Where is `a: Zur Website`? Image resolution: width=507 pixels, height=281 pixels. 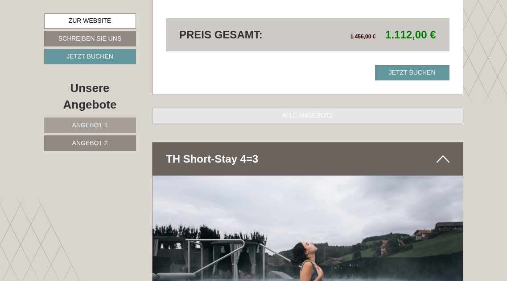 a: Zur Website is located at coordinates (90, 21).